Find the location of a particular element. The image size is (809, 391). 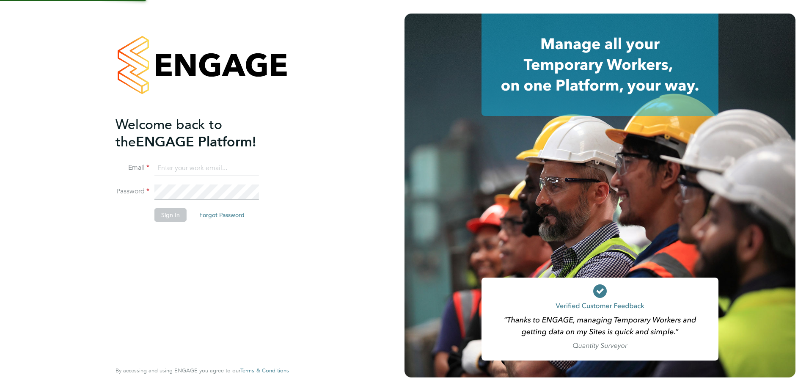

span: Terms & Conditions is located at coordinates (264, 370).